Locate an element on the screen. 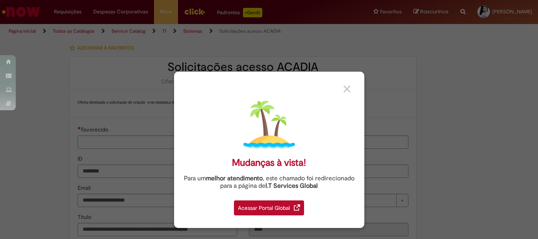  div: Acessar Portal Global is located at coordinates (269, 208).